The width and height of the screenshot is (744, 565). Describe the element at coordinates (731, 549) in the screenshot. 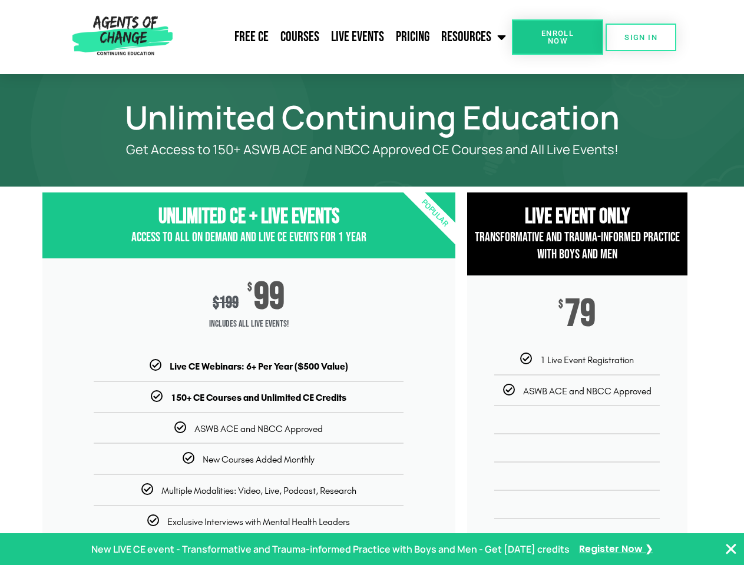

I see `button: Close Banner` at that location.